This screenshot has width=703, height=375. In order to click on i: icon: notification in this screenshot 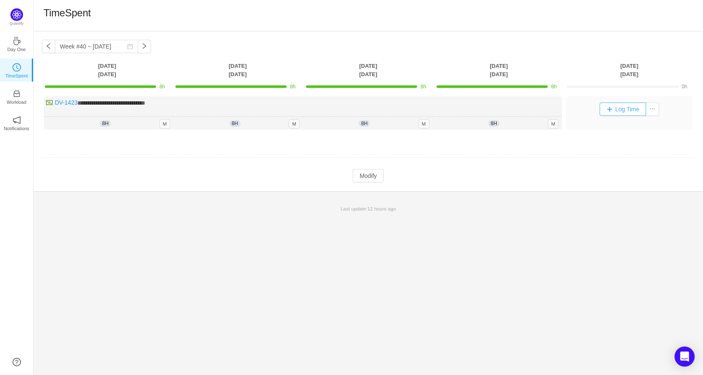, I will do `click(17, 120)`.